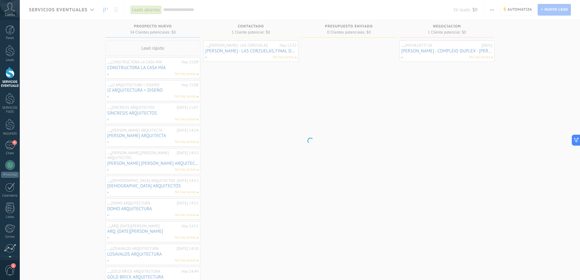  I want to click on div: Listas, so click(10, 217).